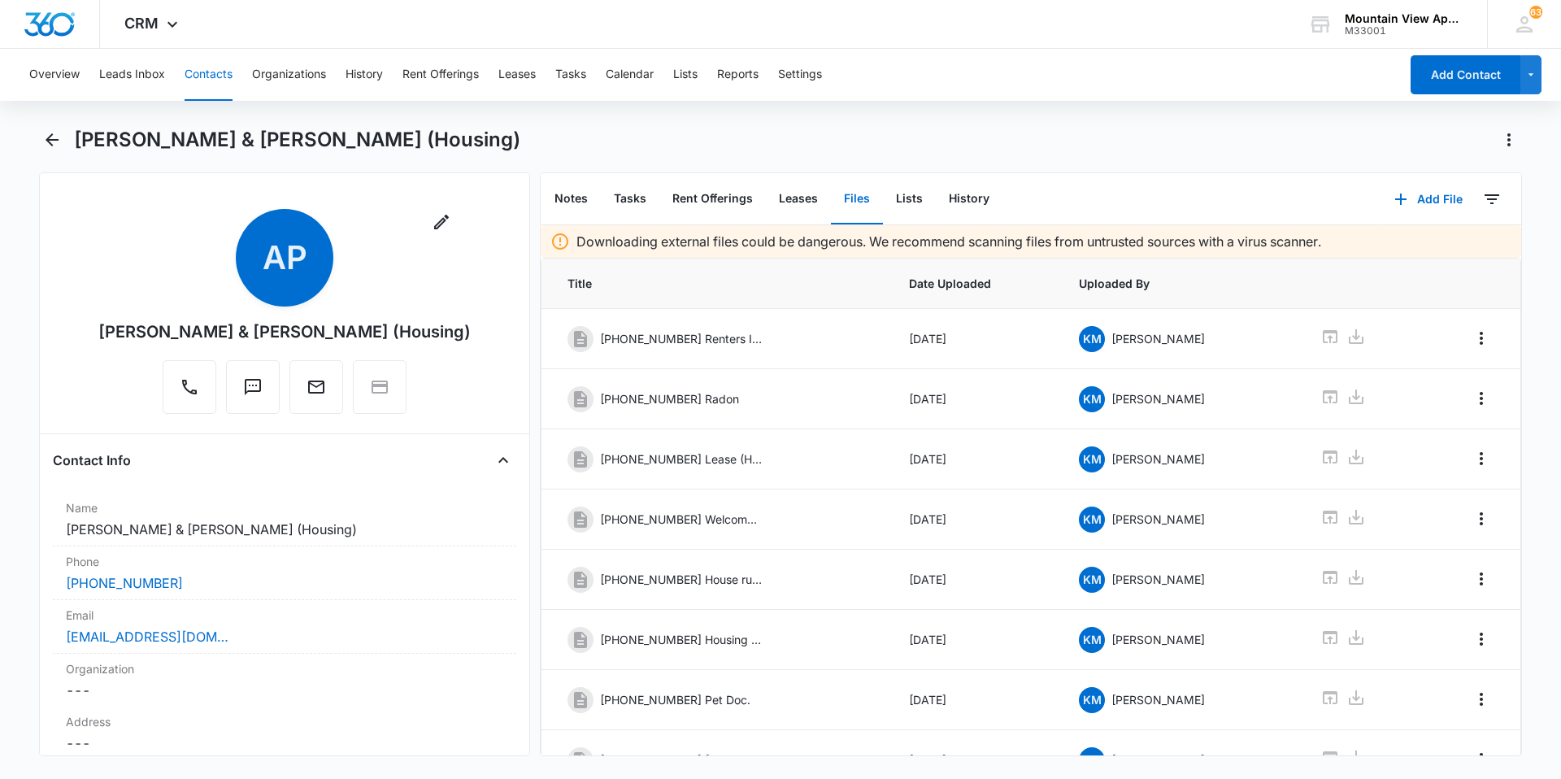  What do you see at coordinates (1492, 199) in the screenshot?
I see `button: Filters` at bounding box center [1492, 199].